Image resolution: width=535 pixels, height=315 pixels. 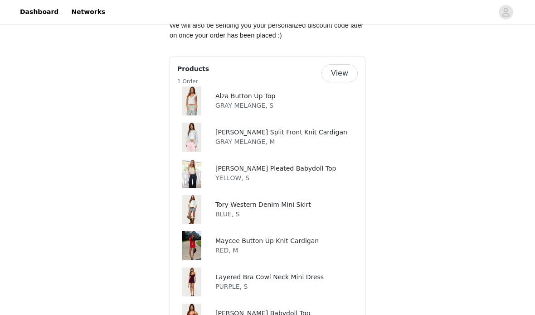 I want to click on p: BLUE, S, so click(x=263, y=215).